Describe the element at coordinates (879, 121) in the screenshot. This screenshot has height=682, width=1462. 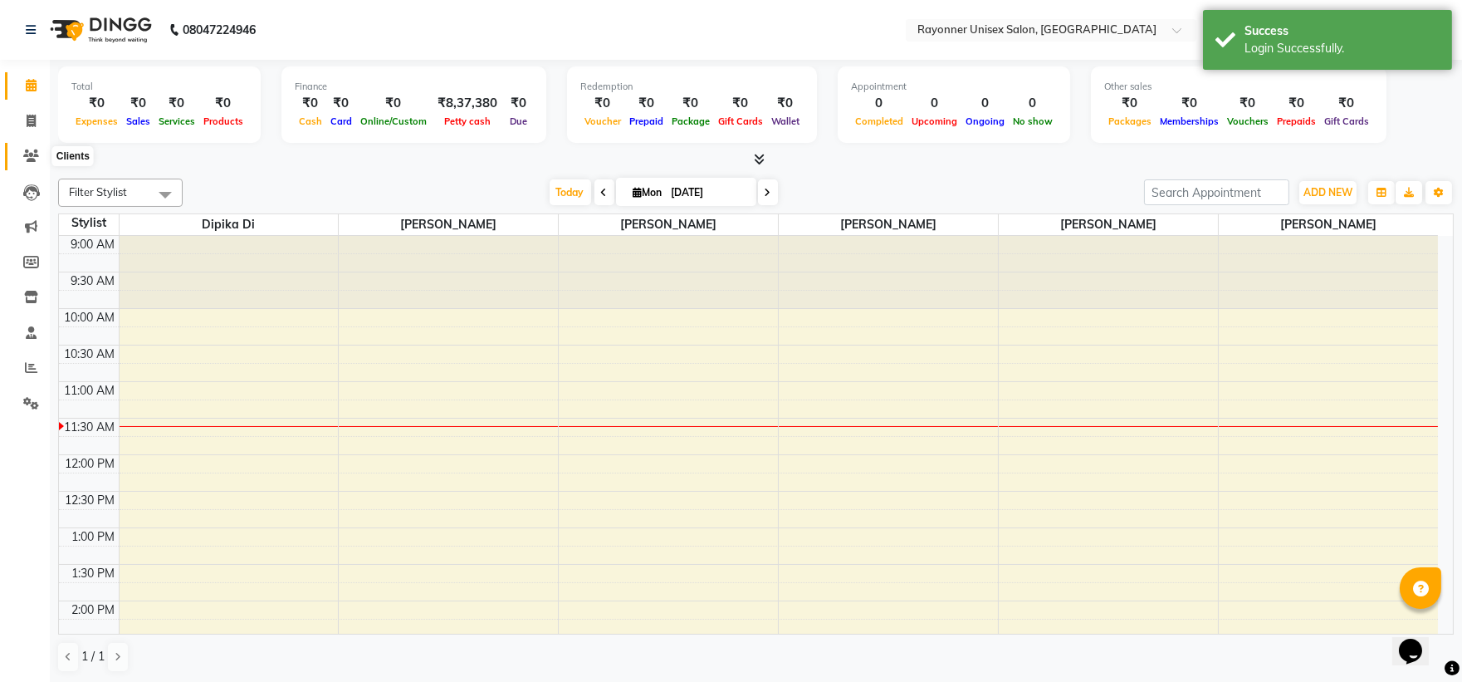
I see `span: Completed` at that location.